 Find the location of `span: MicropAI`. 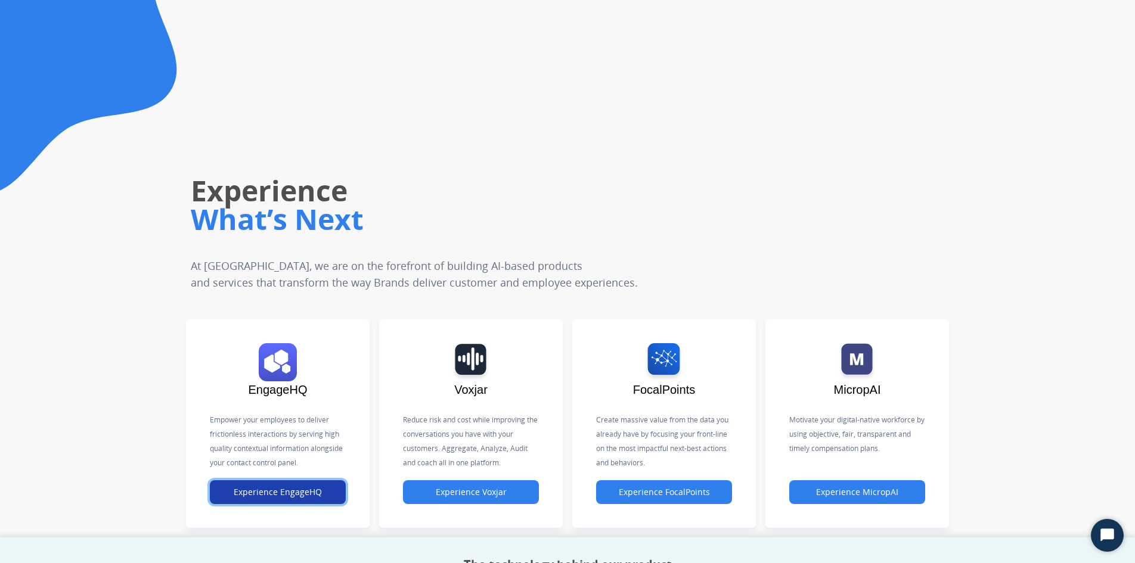

span: MicropAI is located at coordinates (857, 390).